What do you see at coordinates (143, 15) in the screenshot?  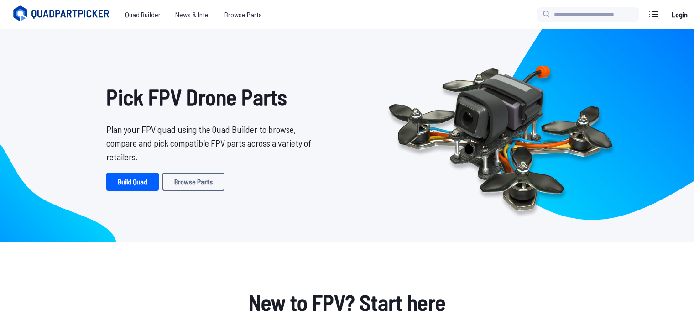 I see `a: Quad Builder` at bounding box center [143, 15].